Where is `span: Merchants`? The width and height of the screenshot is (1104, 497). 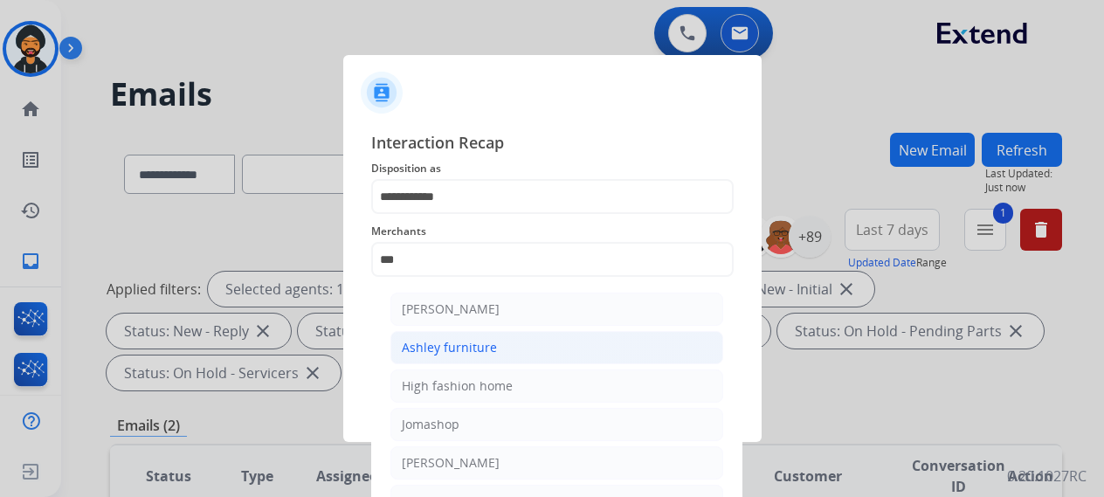
span: Merchants is located at coordinates (552, 232).